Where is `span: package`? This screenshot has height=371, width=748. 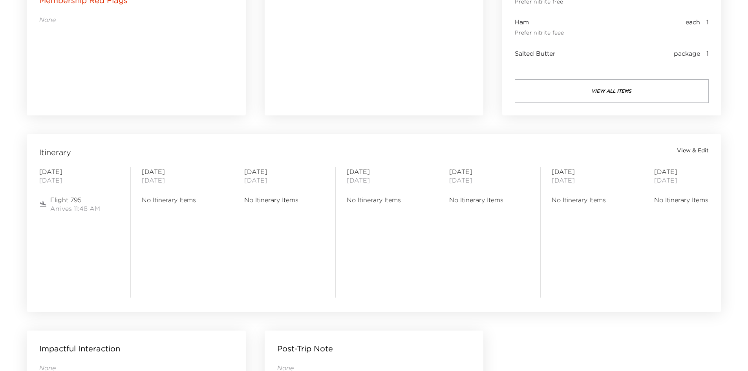 span: package is located at coordinates (687, 53).